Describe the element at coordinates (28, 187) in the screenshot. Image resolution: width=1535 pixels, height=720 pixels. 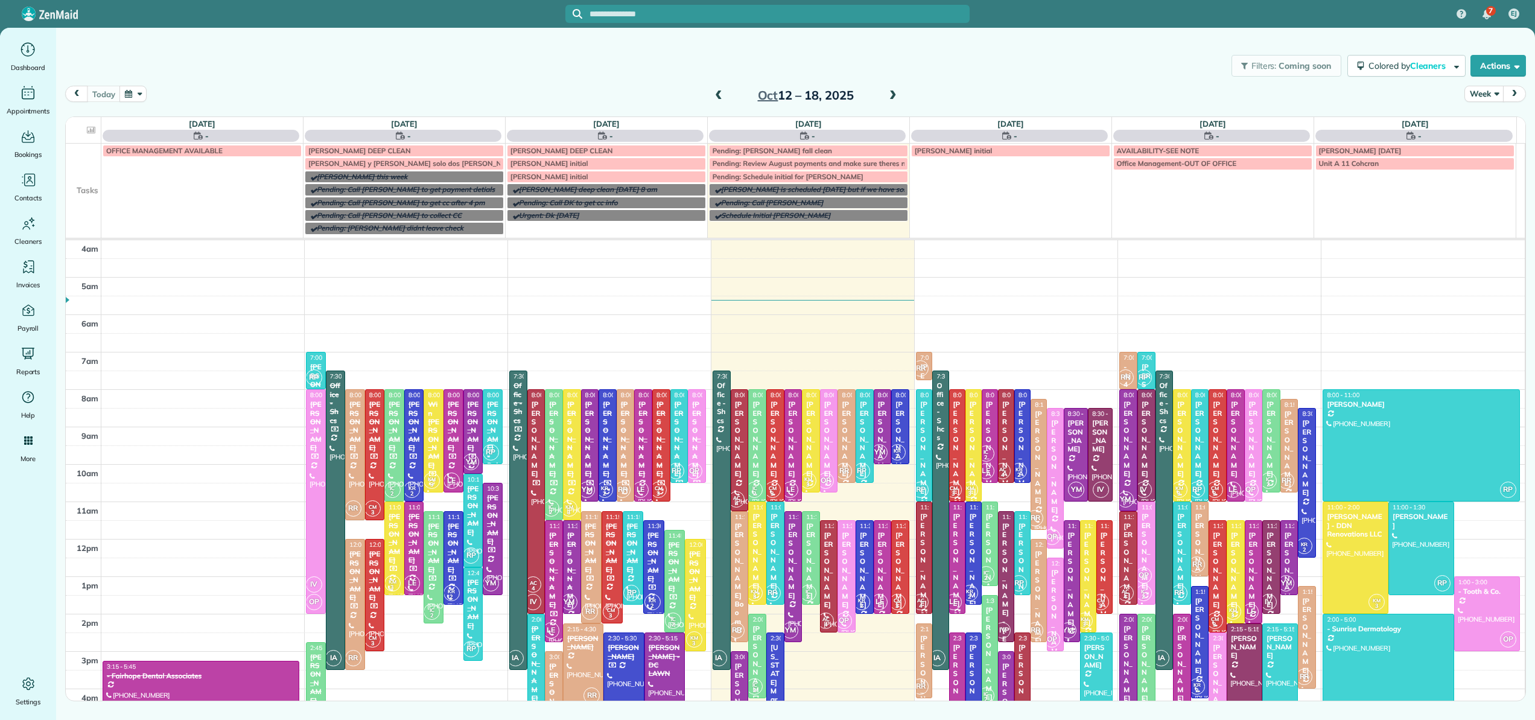
I see `a: Contacts` at that location.